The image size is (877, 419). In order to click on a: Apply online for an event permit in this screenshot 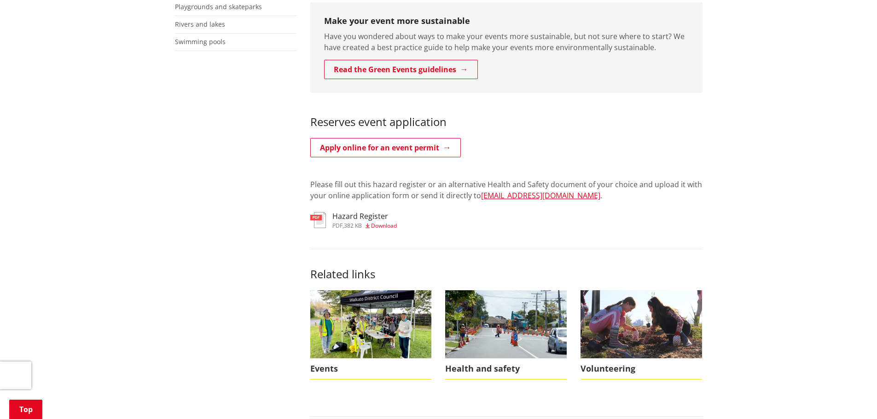, I will do `click(385, 148)`.